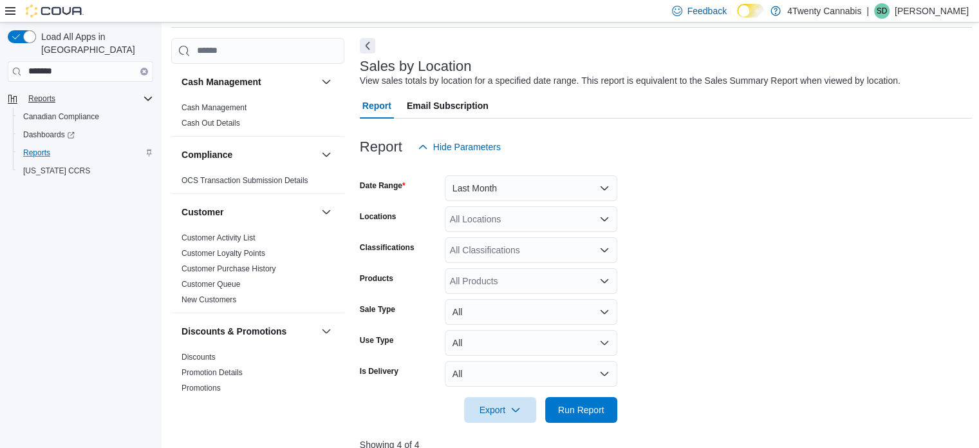 The image size is (979, 448). Describe the element at coordinates (234, 331) in the screenshot. I see `h3: Discounts & Promotions` at that location.